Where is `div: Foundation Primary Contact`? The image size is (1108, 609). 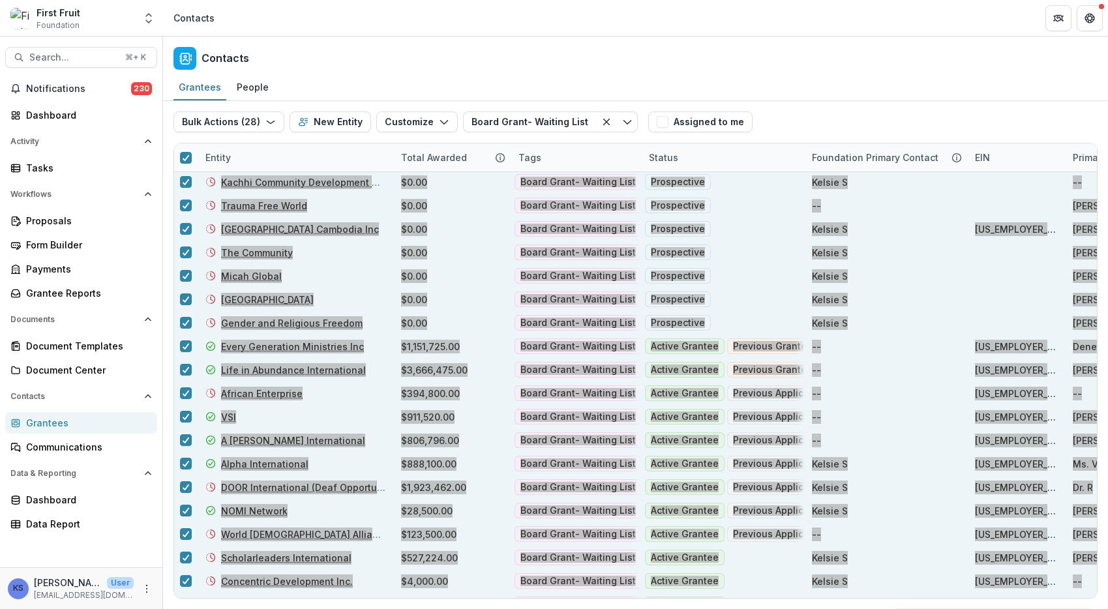 div: Foundation Primary Contact is located at coordinates (885, 157).